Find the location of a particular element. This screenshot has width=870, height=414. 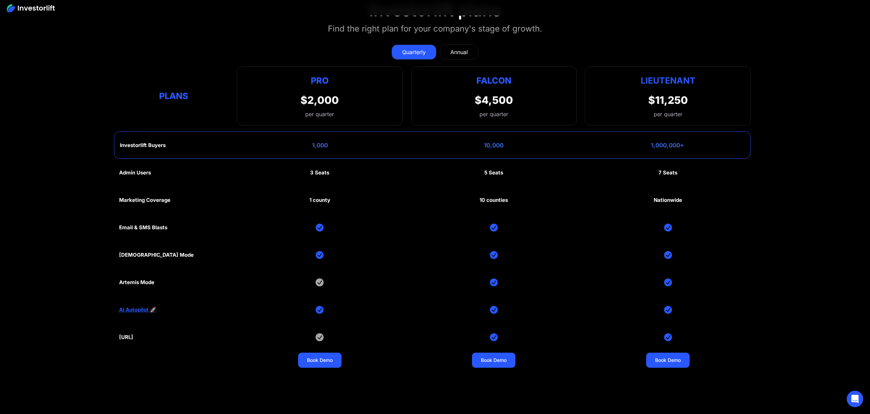

div: Nationwide is located at coordinates (668, 200).